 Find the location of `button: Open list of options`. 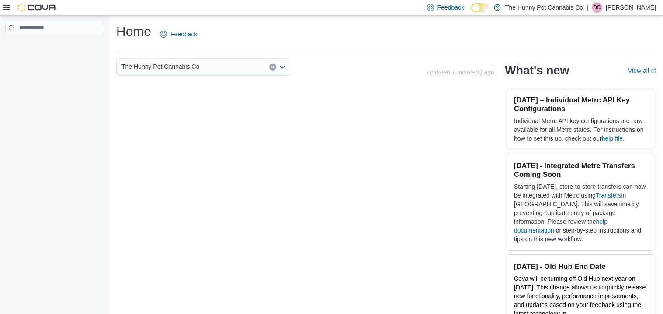

button: Open list of options is located at coordinates (283, 67).